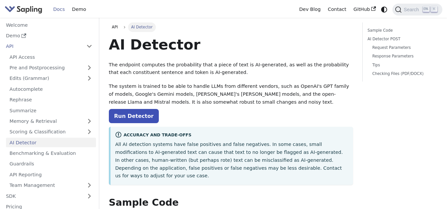 The height and width of the screenshot is (209, 447). What do you see at coordinates (51, 78) in the screenshot?
I see `a: Edits (Grammar)` at bounding box center [51, 78].